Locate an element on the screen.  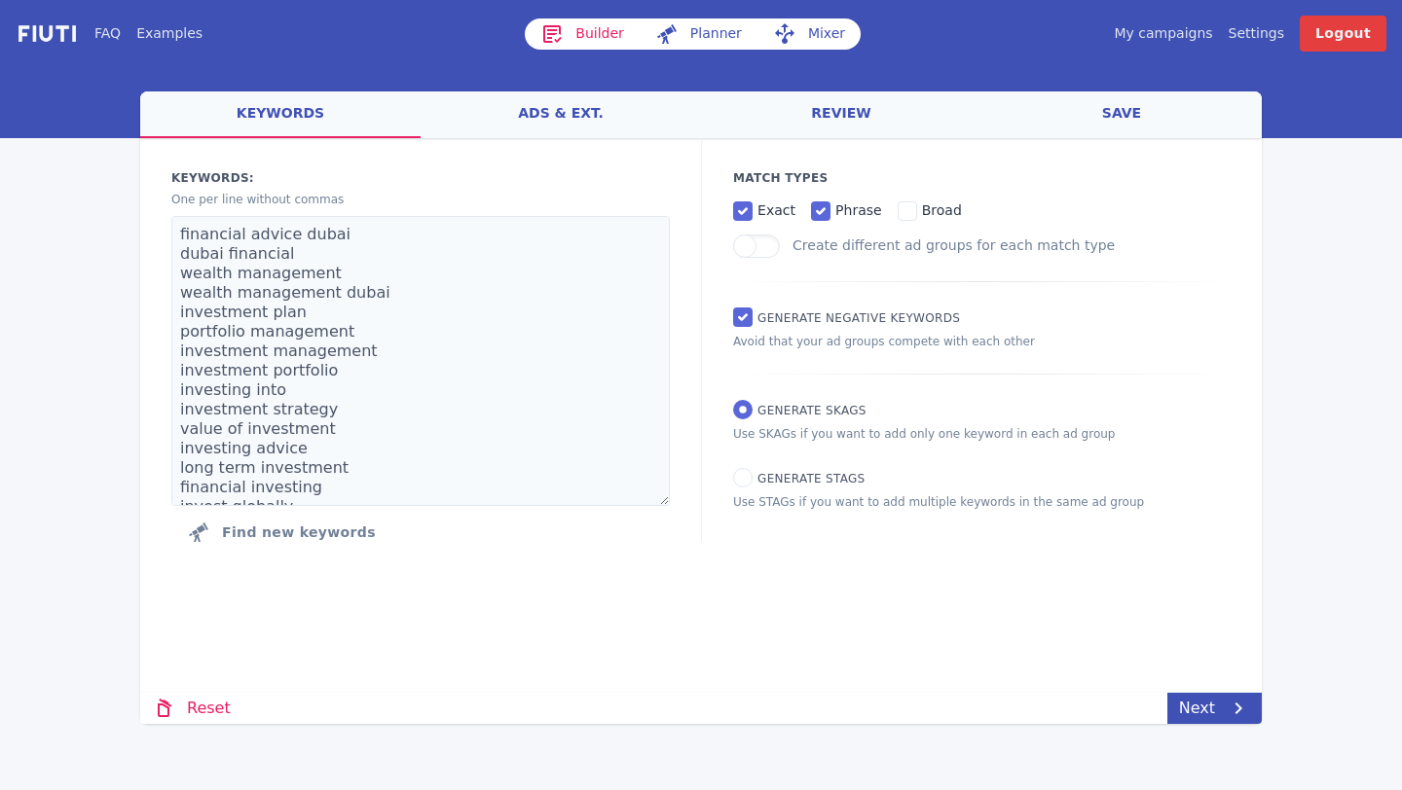
input: Generate STAGs is located at coordinates (743, 478).